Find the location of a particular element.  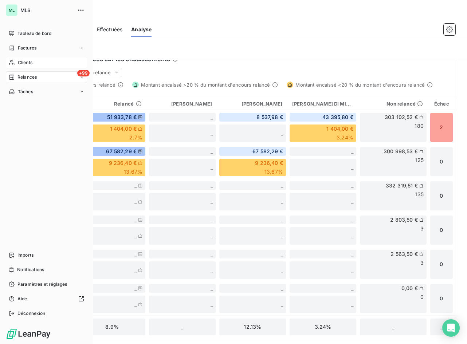

span: Factures is located at coordinates (27, 48).